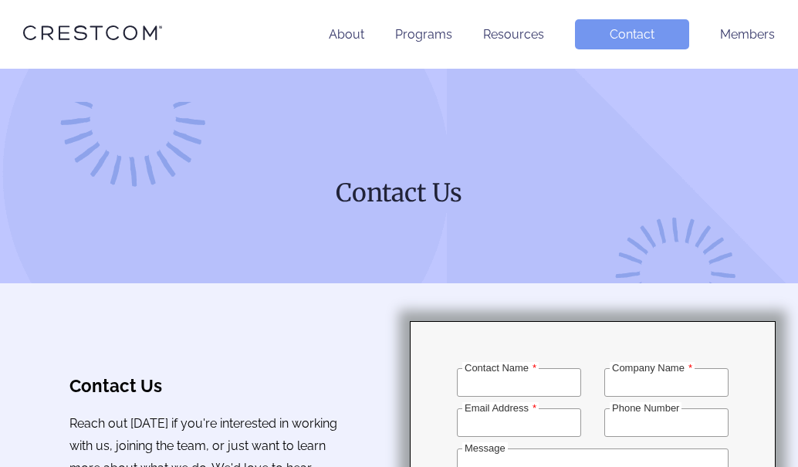 Image resolution: width=798 pixels, height=467 pixels. Describe the element at coordinates (205, 386) in the screenshot. I see `h3: Contact Us` at that location.